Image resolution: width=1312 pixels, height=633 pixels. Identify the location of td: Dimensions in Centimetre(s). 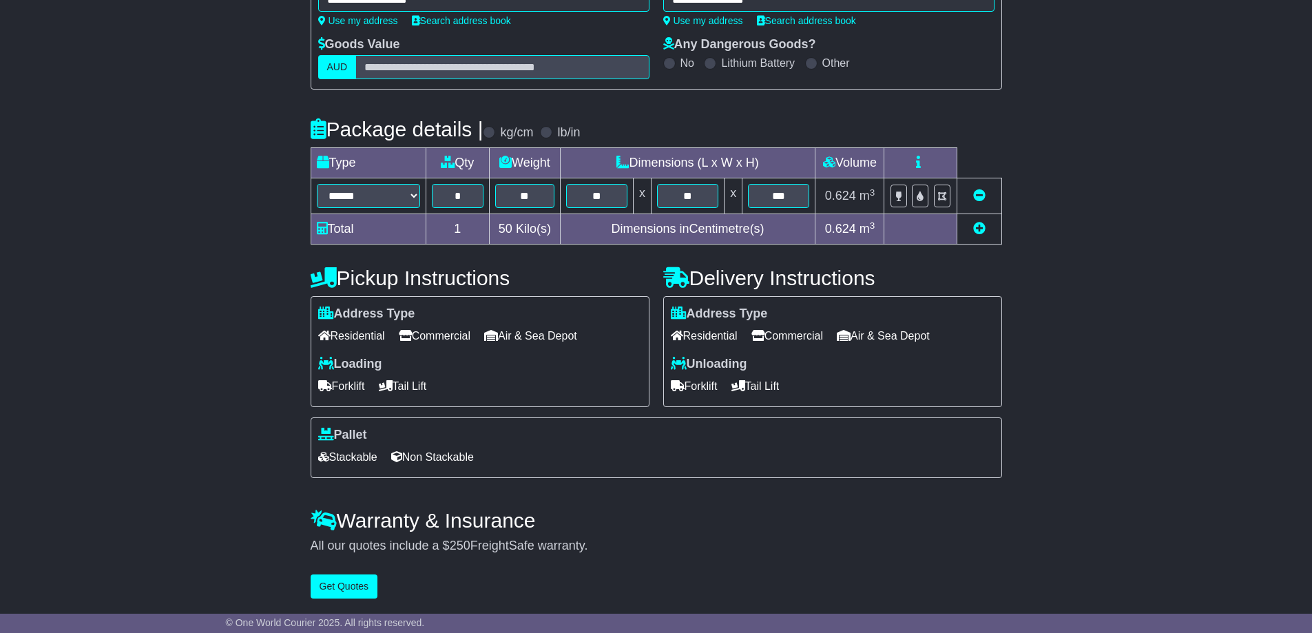
(687, 229).